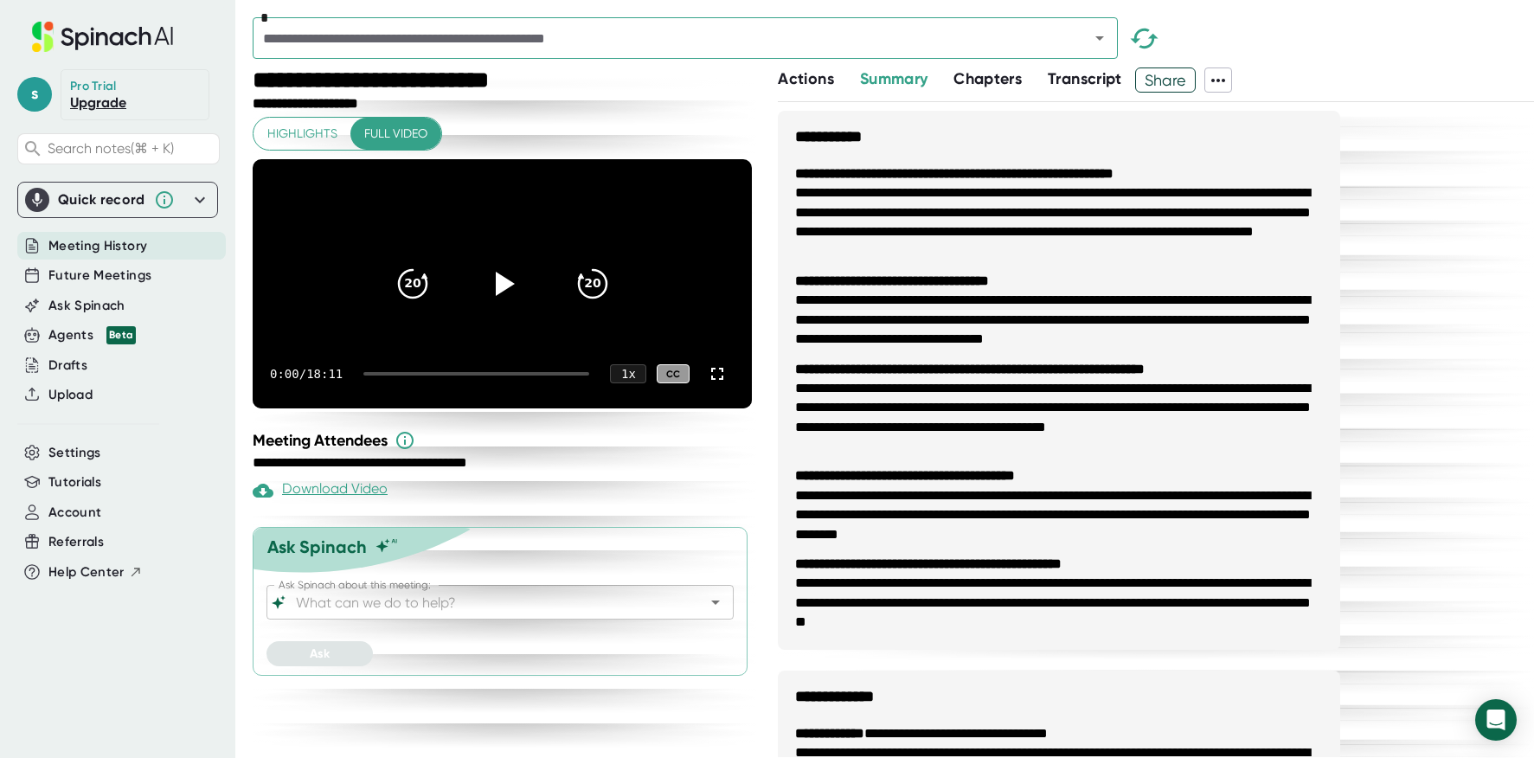  I want to click on button: Summary, so click(894, 79).